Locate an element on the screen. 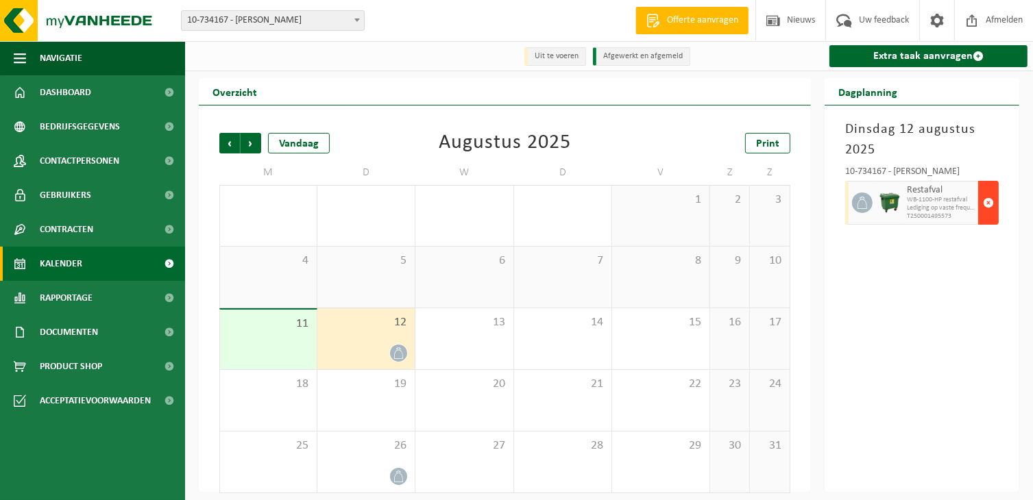 This screenshot has width=1033, height=500. span: 13 is located at coordinates (464, 323).